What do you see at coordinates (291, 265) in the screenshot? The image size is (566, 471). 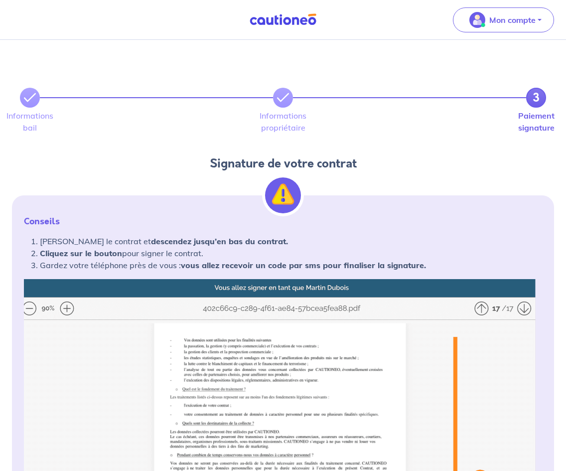 I see `li: Gardez votre téléphone près de vous :` at bounding box center [291, 265].